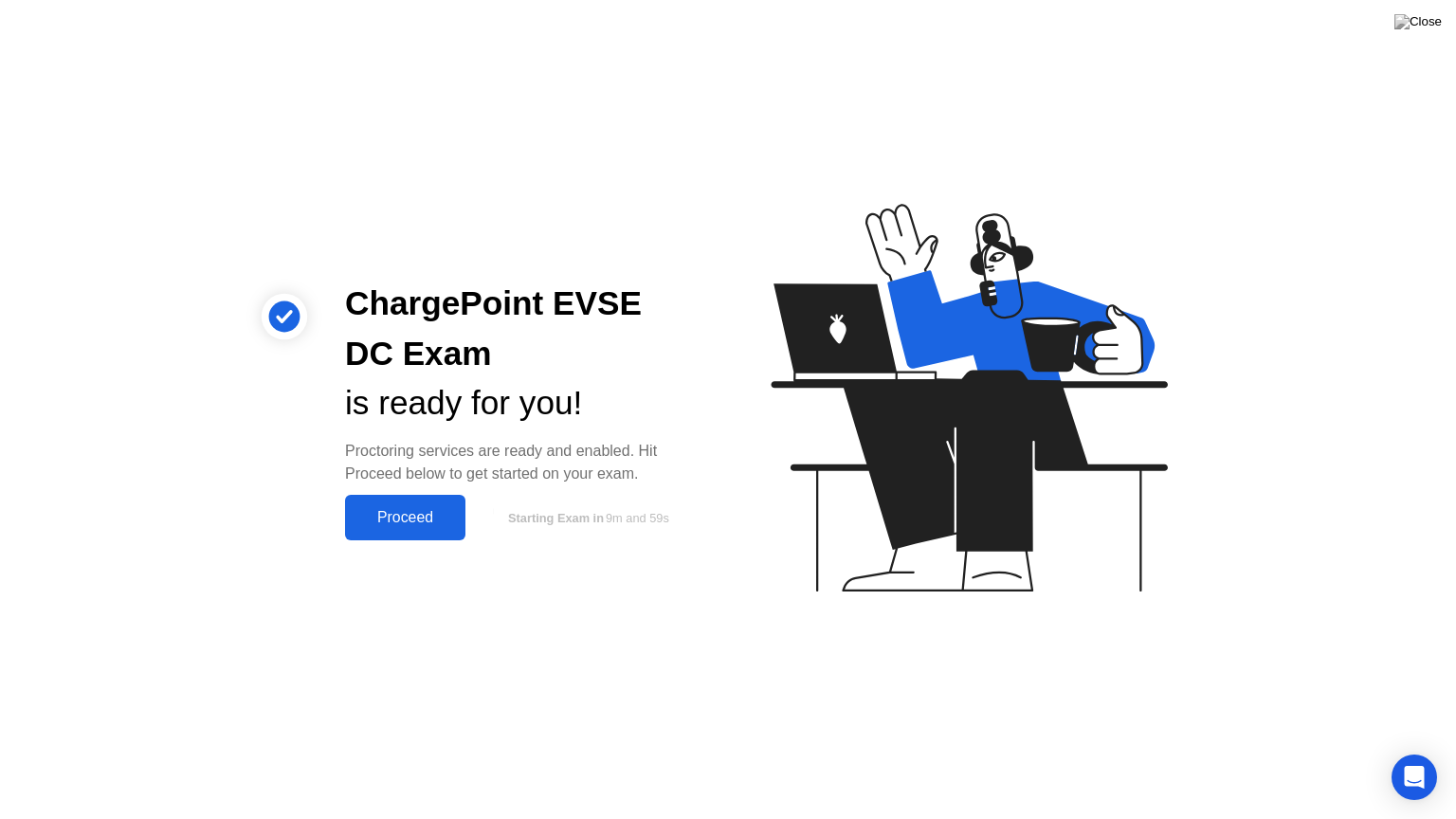  What do you see at coordinates (586, 518) in the screenshot?
I see `button: Starting Exam in9m and 59s` at bounding box center [586, 518].